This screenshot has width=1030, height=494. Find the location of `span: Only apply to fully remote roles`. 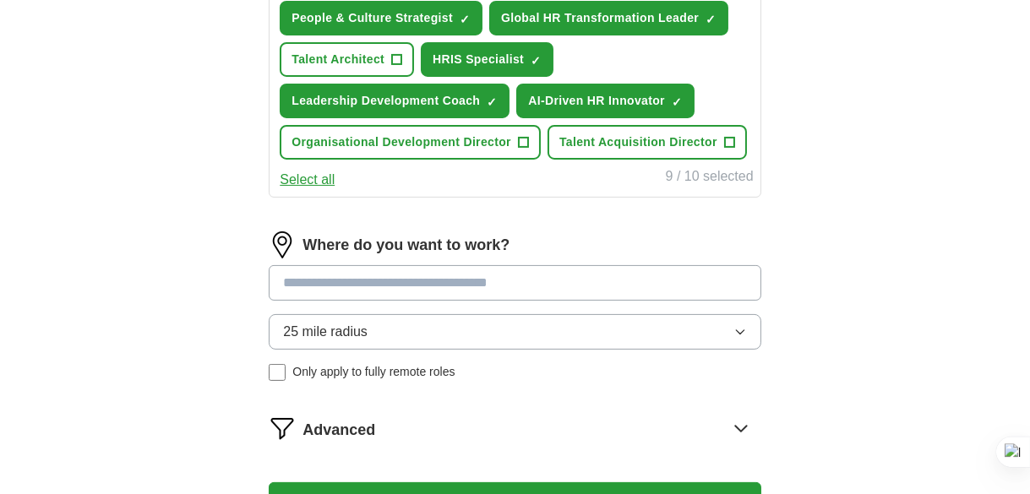

span: Only apply to fully remote roles is located at coordinates (374, 372).